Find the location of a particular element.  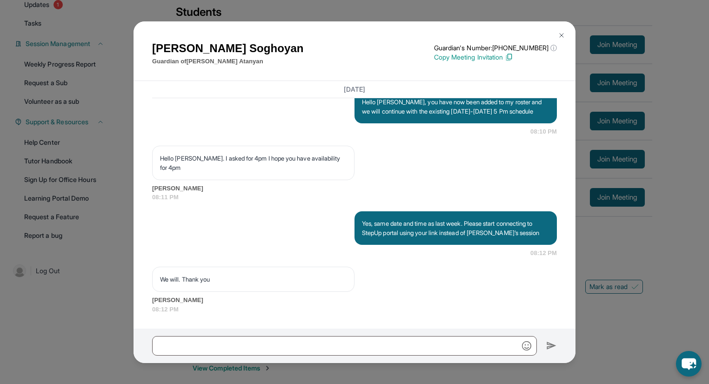

p: Yes, same date and time as last week. Please start connecting to StepUp portal using your link in... is located at coordinates (456, 228).